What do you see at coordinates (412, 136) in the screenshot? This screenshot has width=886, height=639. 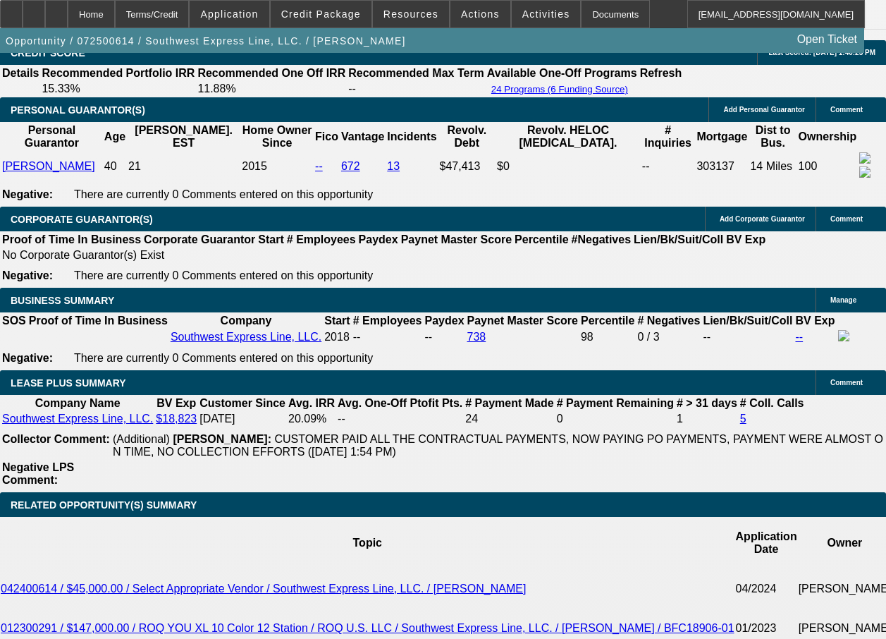 I see `b: Incidents` at bounding box center [412, 136].